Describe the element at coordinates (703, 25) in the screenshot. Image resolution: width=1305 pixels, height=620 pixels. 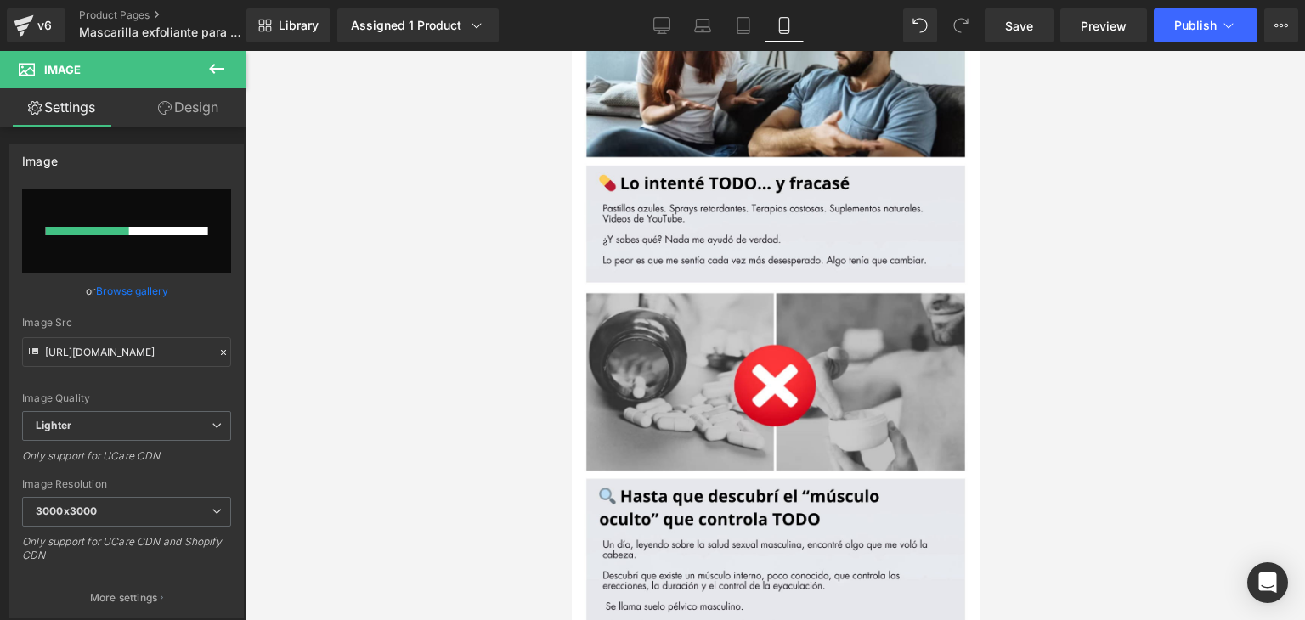
I see `a: Laptop` at that location.